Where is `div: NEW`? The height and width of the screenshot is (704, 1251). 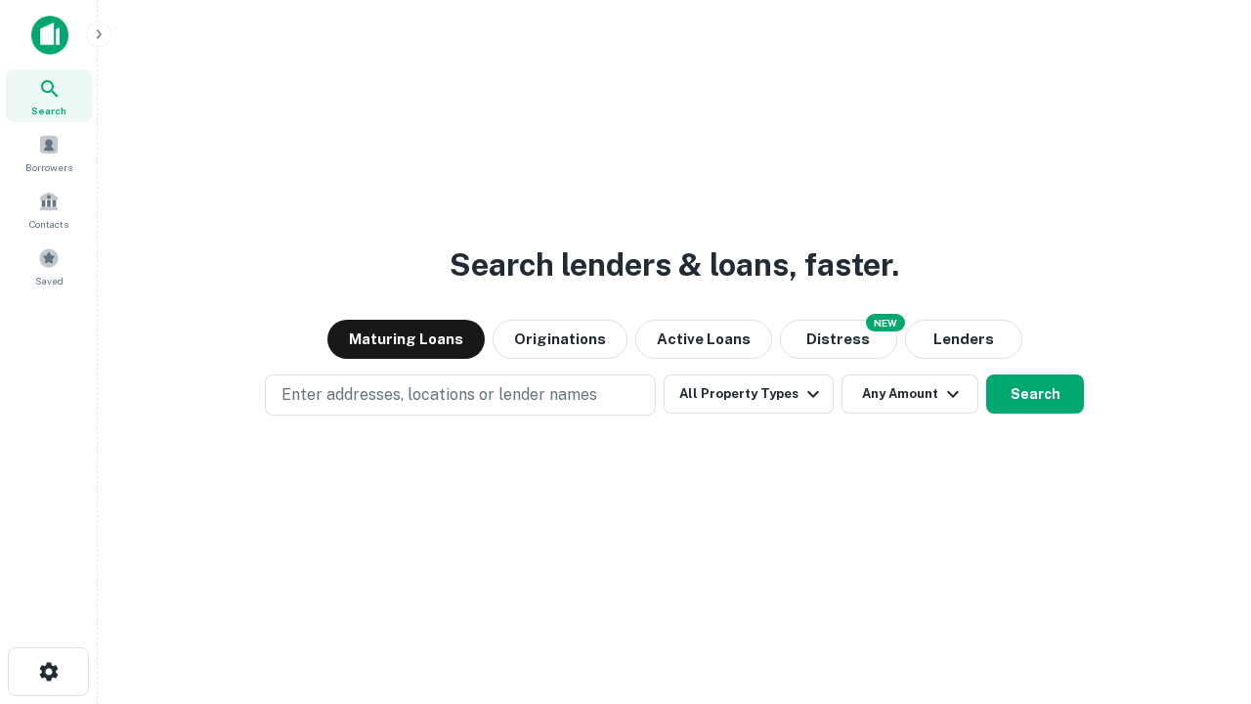
div: NEW is located at coordinates (886, 323).